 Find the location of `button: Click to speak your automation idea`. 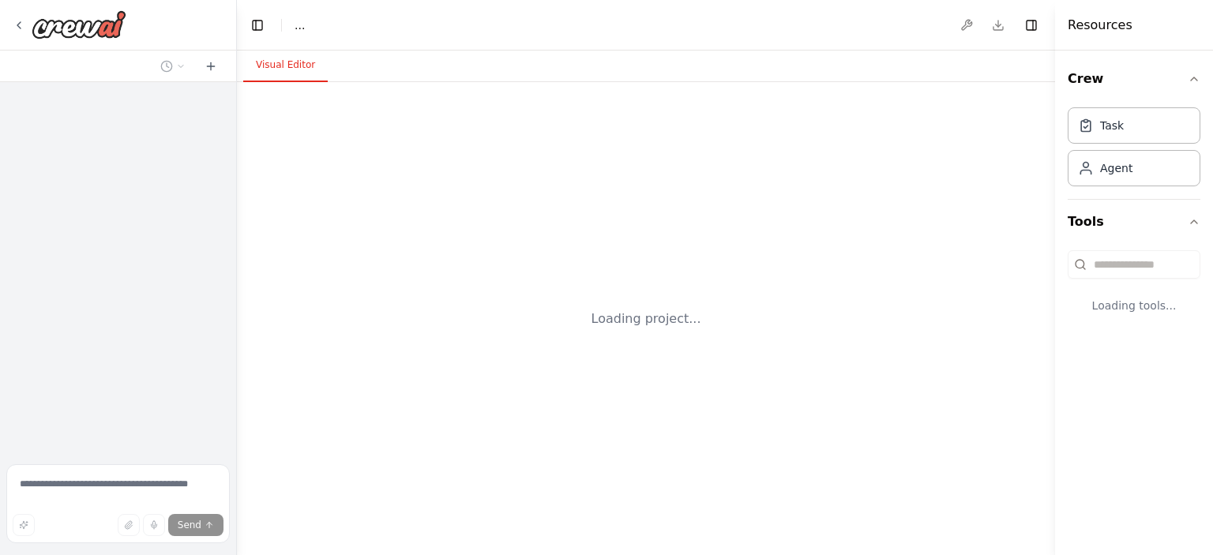

button: Click to speak your automation idea is located at coordinates (154, 525).